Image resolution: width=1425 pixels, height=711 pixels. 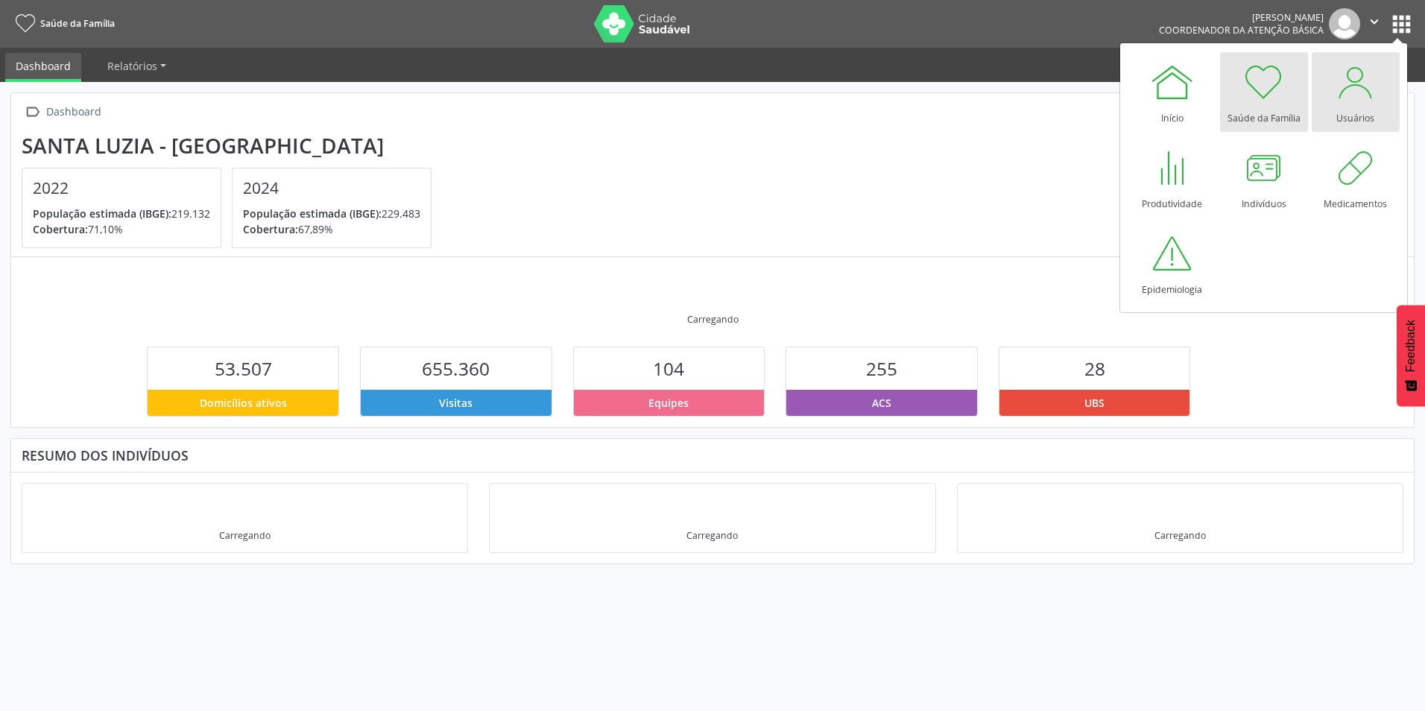 I want to click on span: 255, so click(x=882, y=368).